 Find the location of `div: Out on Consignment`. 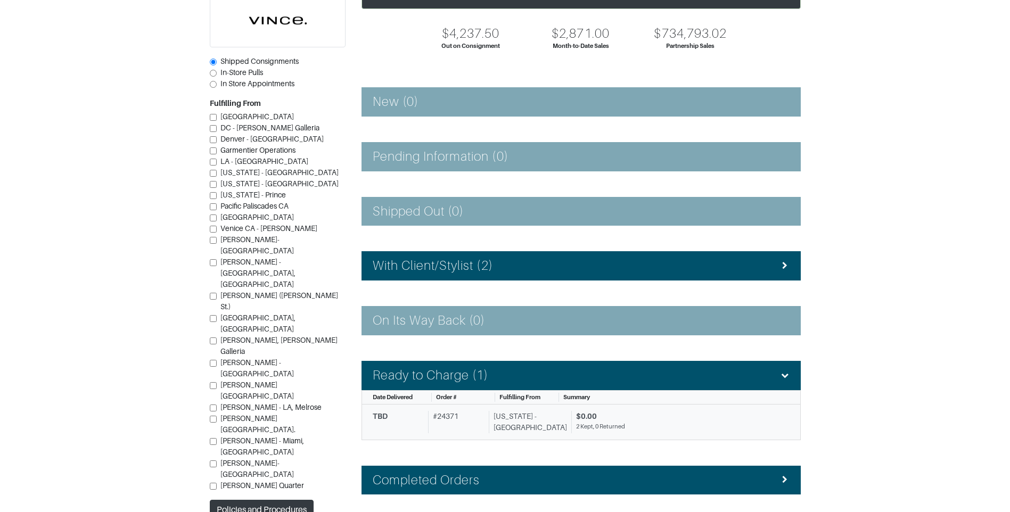

div: Out on Consignment is located at coordinates (471, 46).